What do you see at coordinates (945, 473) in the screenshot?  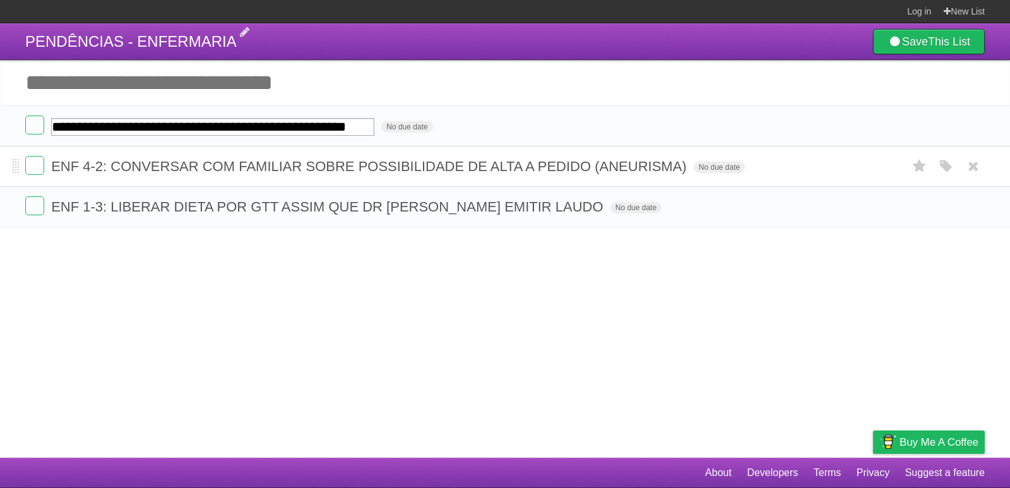 I see `a: Suggest a feature` at bounding box center [945, 473].